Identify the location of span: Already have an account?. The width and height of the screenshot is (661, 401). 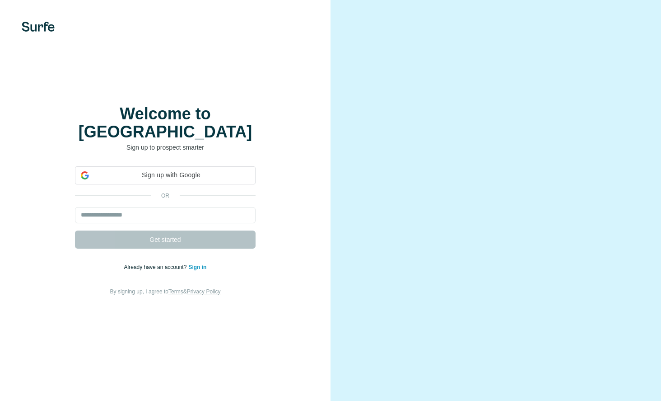
(156, 267).